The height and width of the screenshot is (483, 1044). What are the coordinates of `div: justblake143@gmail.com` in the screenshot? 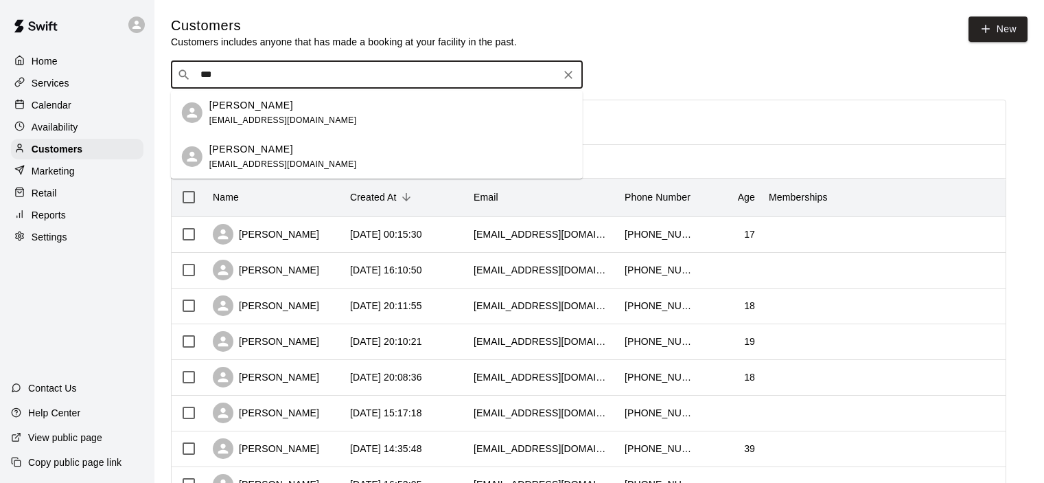 It's located at (543, 270).